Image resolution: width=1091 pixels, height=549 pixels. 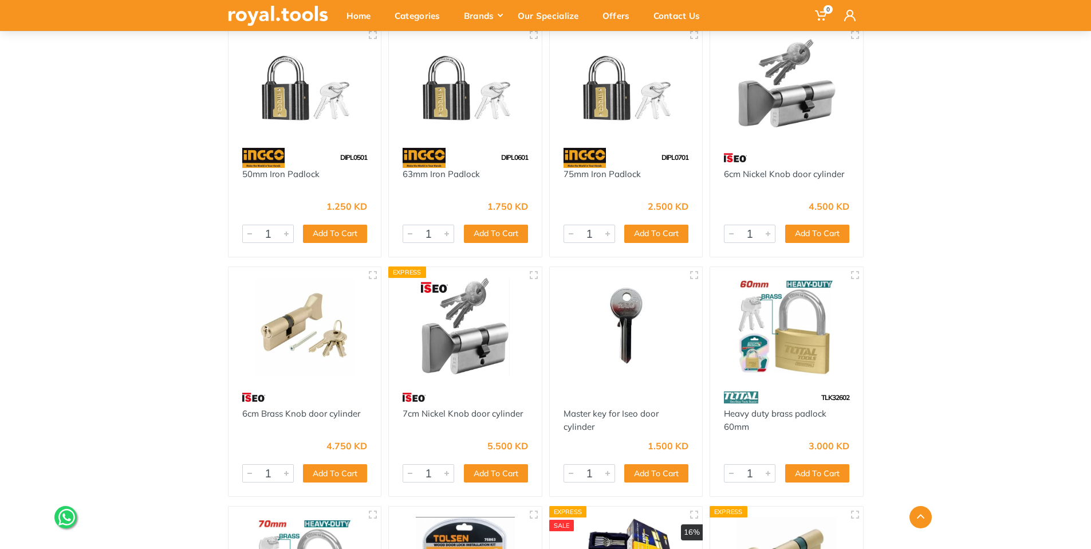 What do you see at coordinates (576, 397) in the screenshot?
I see `img: 1.webp` at bounding box center [576, 397].